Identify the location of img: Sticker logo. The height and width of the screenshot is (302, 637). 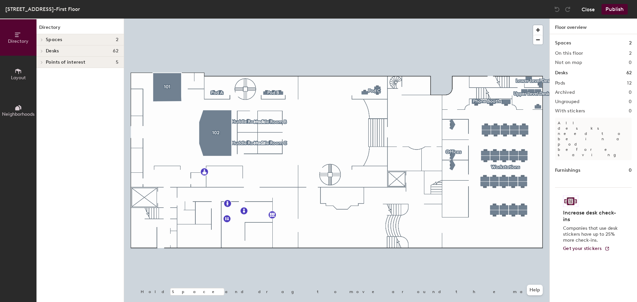
(570, 201).